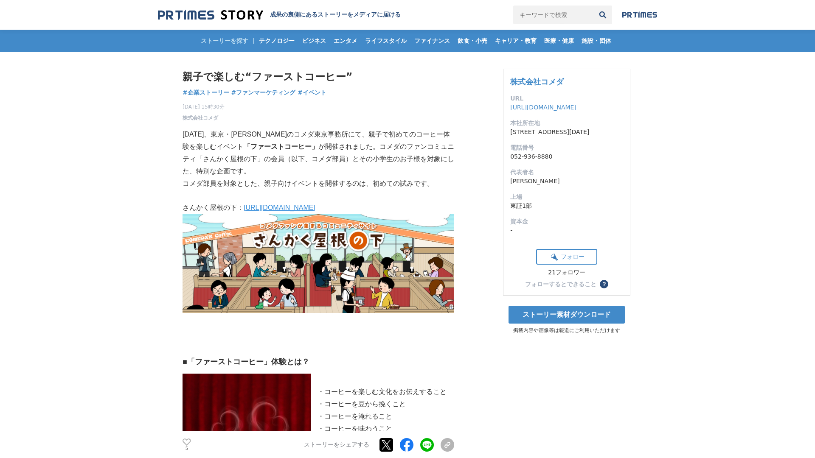 The width and height of the screenshot is (815, 458). I want to click on span: 飲食・小売, so click(472, 41).